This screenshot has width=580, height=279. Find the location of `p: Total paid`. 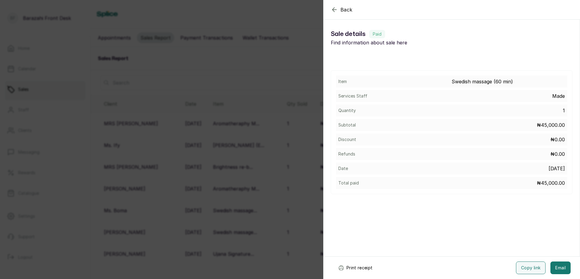

p: Total paid is located at coordinates (348, 183).